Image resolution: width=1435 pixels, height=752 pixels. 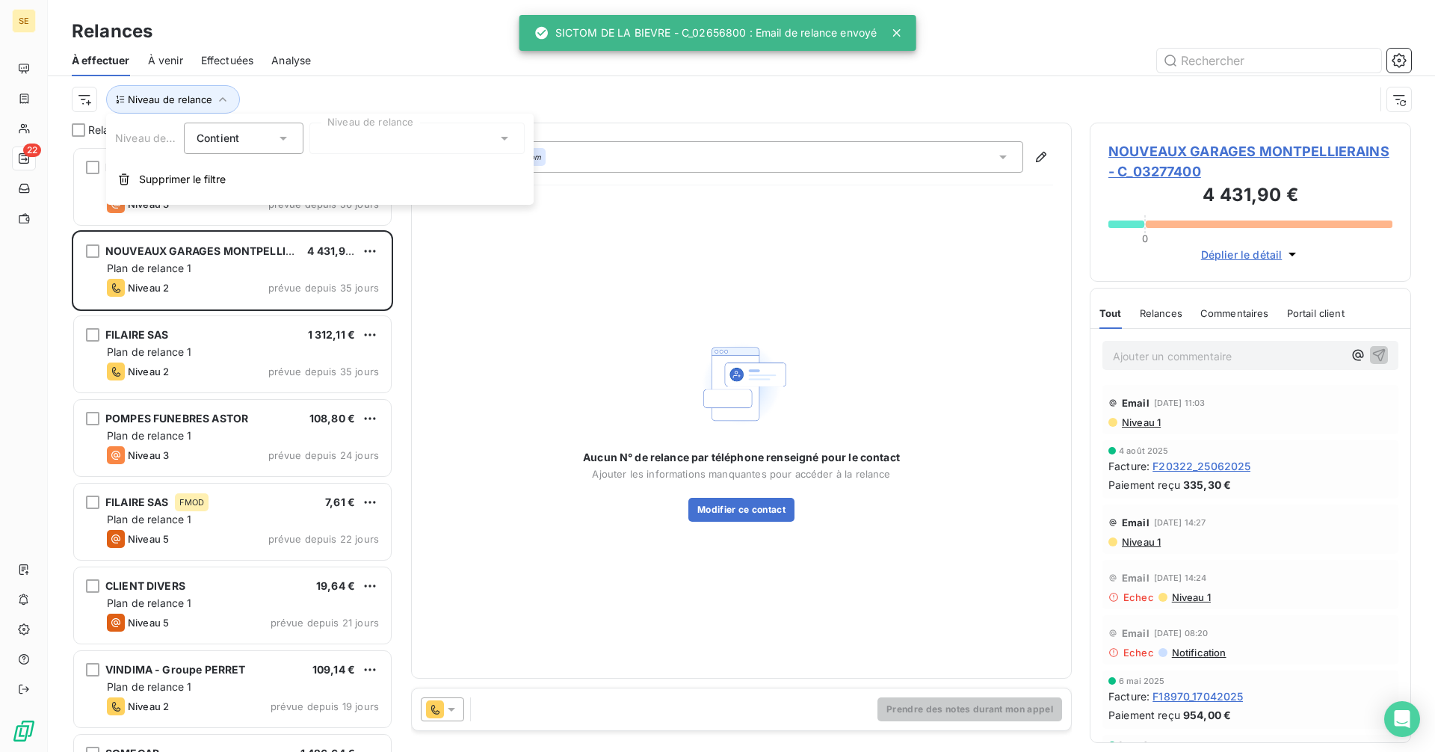 What do you see at coordinates (1235, 313) in the screenshot?
I see `span: Commentaires` at bounding box center [1235, 313].